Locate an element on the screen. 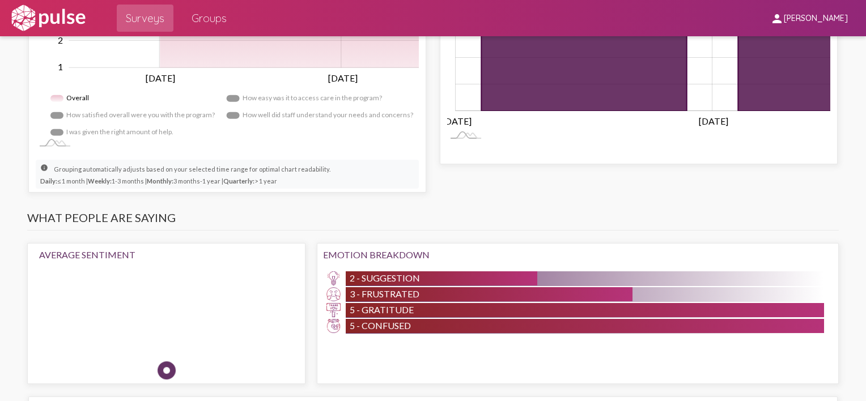 The height and width of the screenshot is (401, 866). small: Grouping automatically adjusts based on your selected time range for optimal chart readability. ≤... is located at coordinates (185, 174).